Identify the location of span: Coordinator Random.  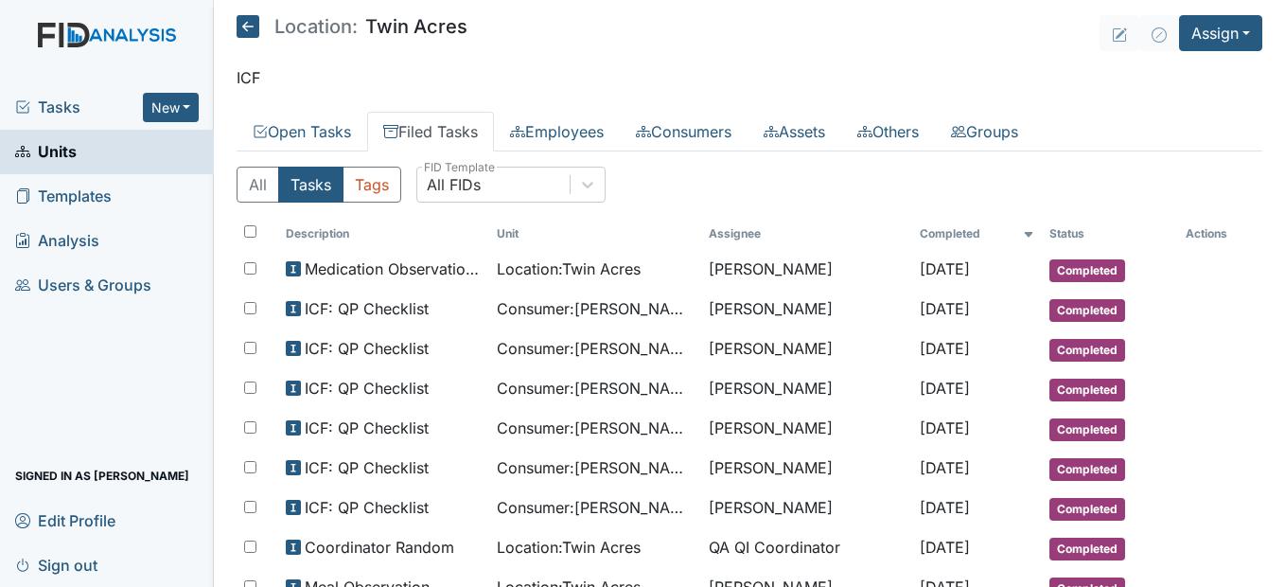
(379, 547).